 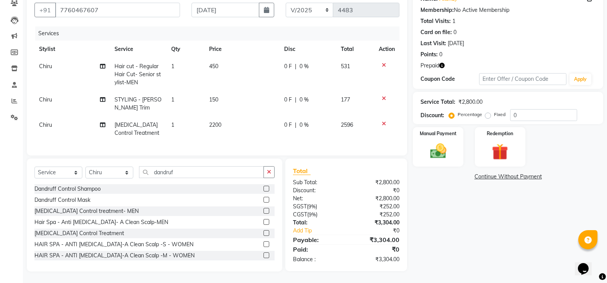 I want to click on span: 177, so click(x=345, y=100).